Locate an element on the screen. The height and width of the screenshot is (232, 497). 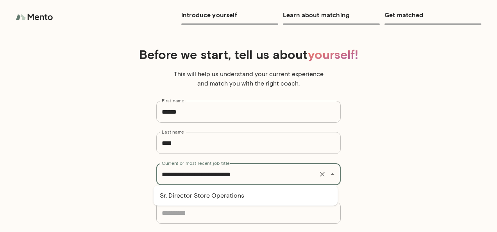
h4: Before we start, tell us about is located at coordinates (249, 54).